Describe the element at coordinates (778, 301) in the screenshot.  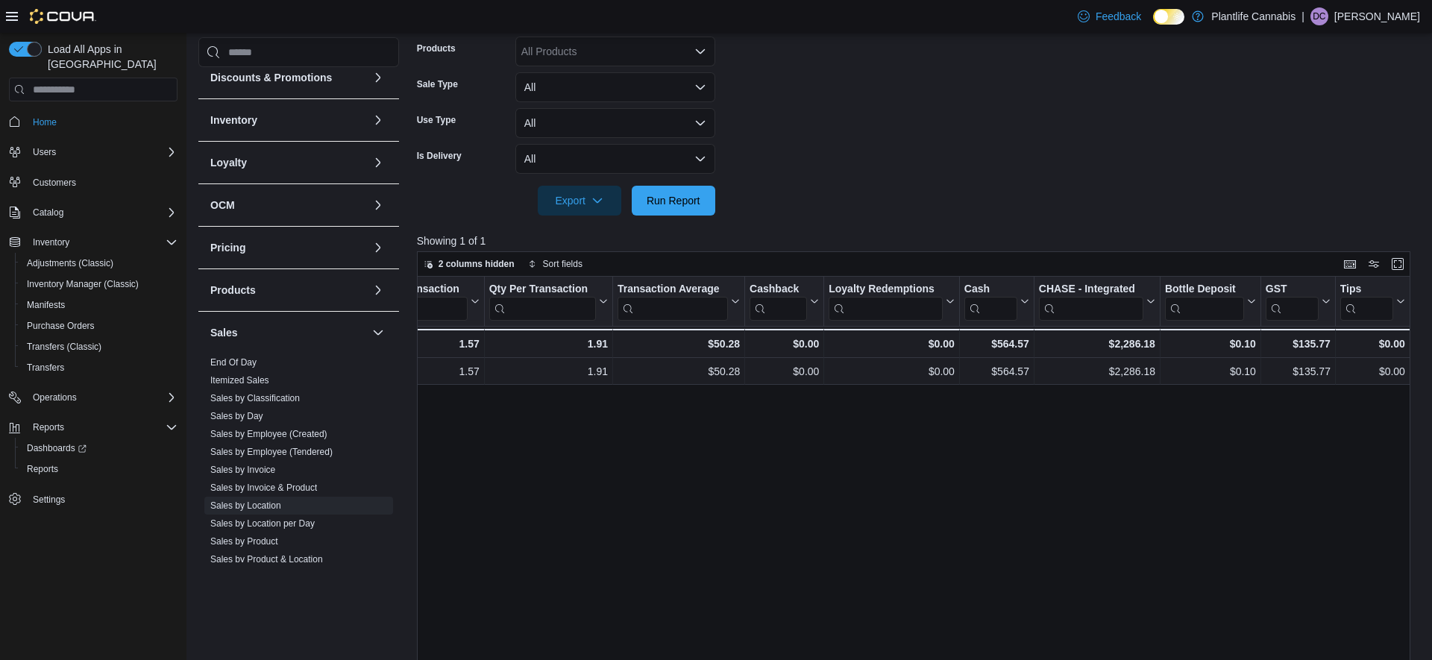
I see `div: Cashback` at that location.